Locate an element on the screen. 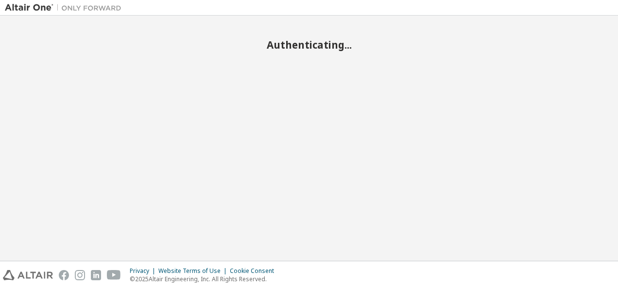 Image resolution: width=618 pixels, height=289 pixels. img: altair_logo.svg is located at coordinates (28, 274).